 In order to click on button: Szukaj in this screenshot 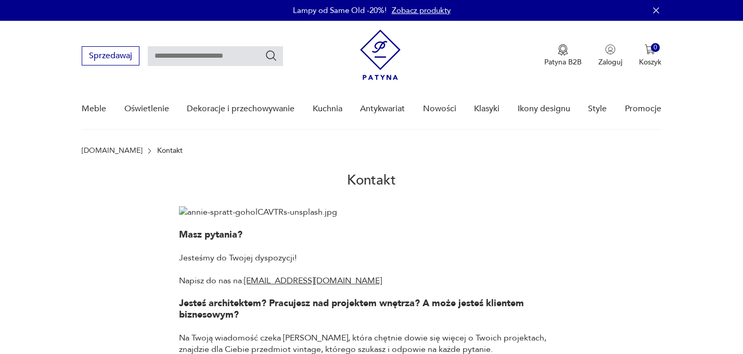, I will do `click(271, 56)`.